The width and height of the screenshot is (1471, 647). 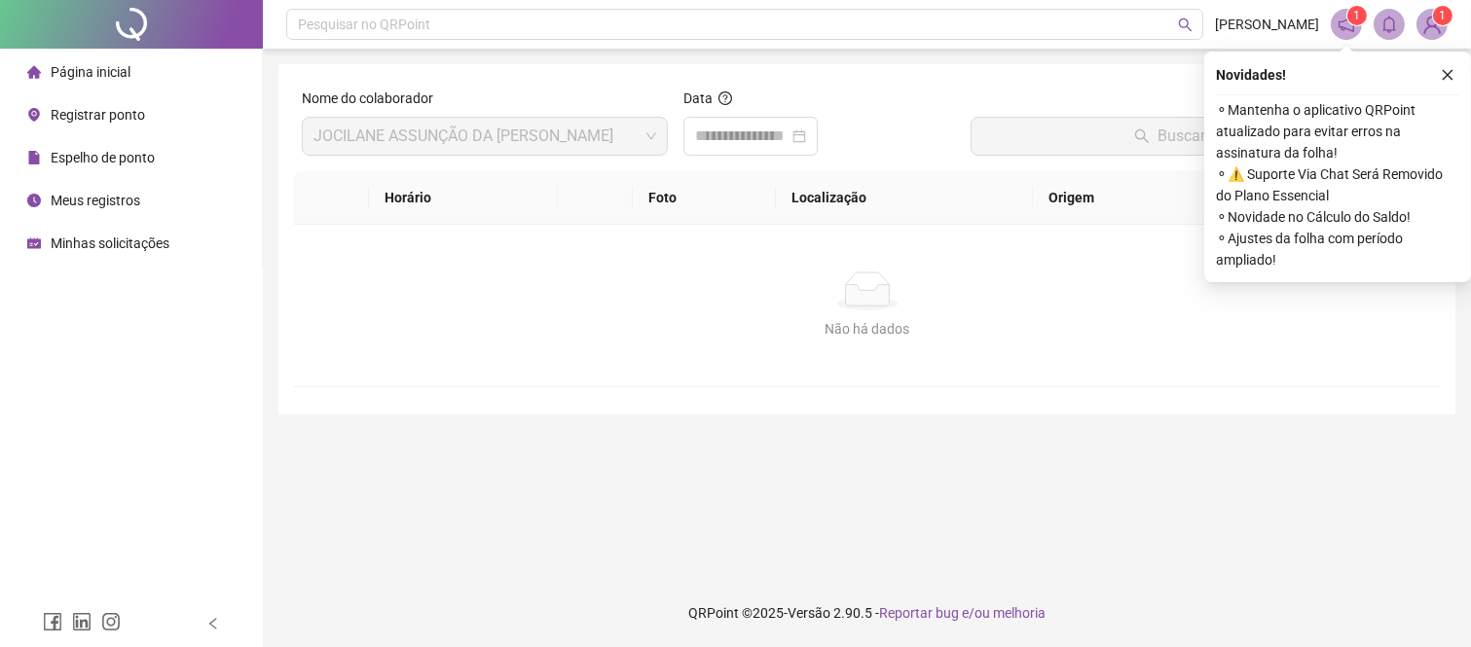 I want to click on span: search, so click(x=1185, y=24).